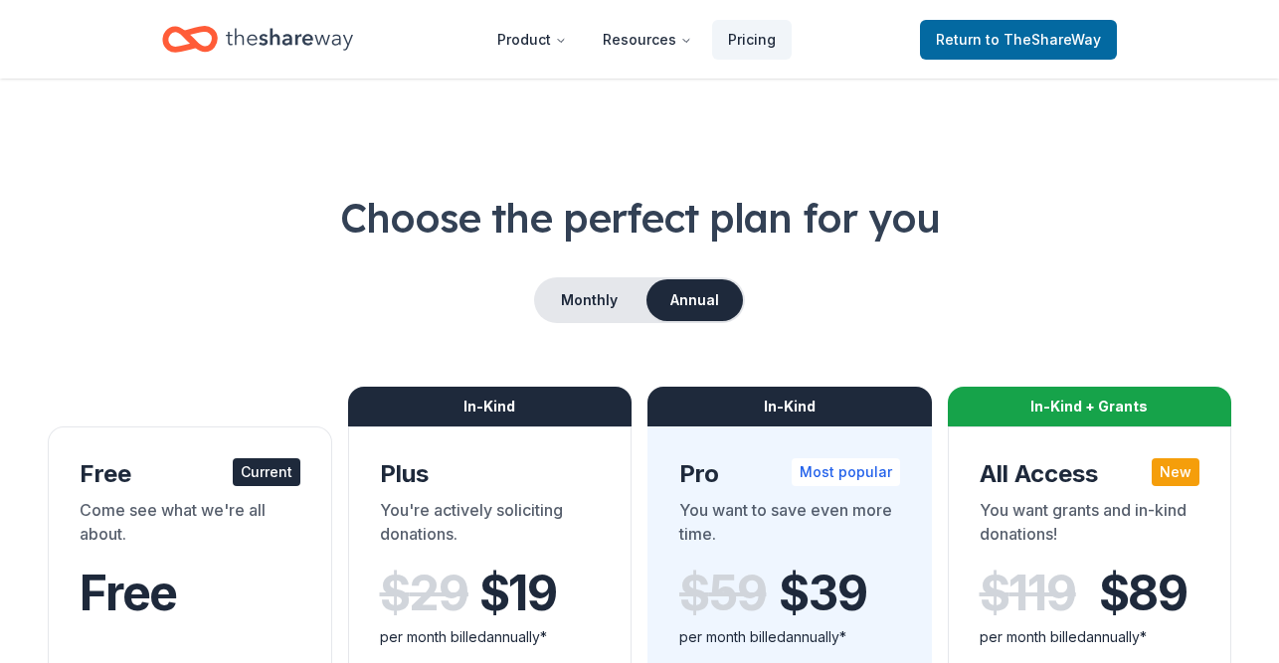 The width and height of the screenshot is (1279, 663). I want to click on span: to TheShareWay, so click(1043, 39).